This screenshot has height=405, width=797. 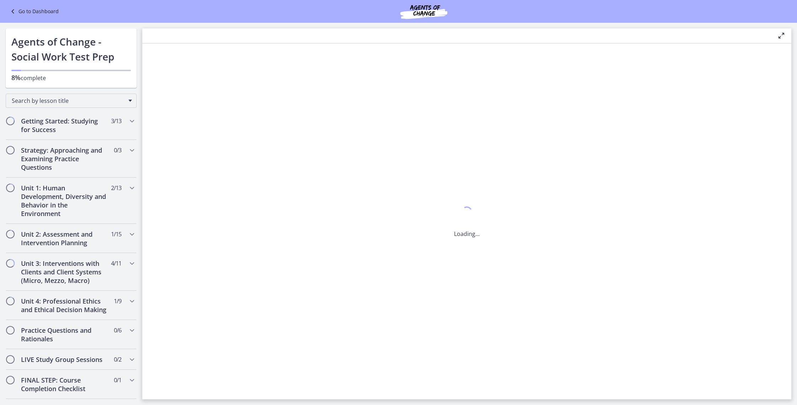 I want to click on h2: Unit 3: Interventions with Clients and Client Systems (Micro, Mezzo, Macro), so click(x=64, y=272).